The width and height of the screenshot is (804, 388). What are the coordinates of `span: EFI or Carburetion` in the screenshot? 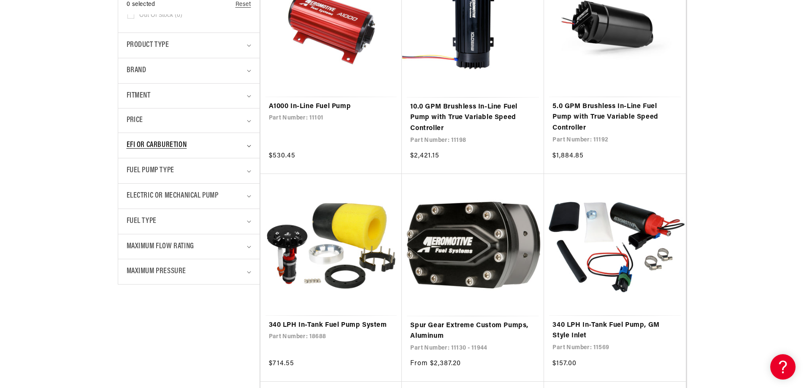 It's located at (157, 145).